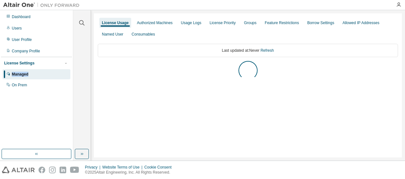 This screenshot has width=405, height=179. Describe the element at coordinates (17, 28) in the screenshot. I see `div: Users` at that location.